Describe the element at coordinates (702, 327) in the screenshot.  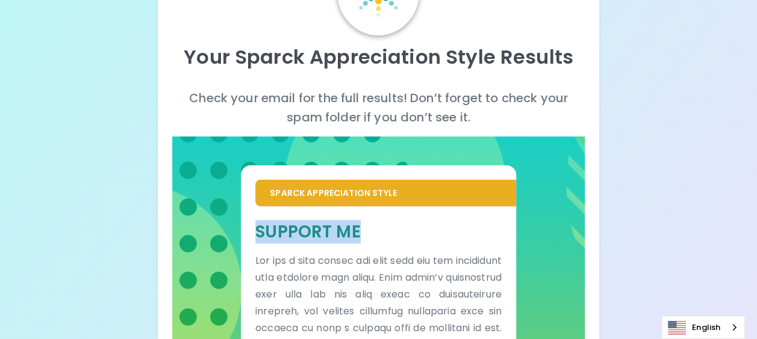
I see `aside: Language selected: English` at that location.